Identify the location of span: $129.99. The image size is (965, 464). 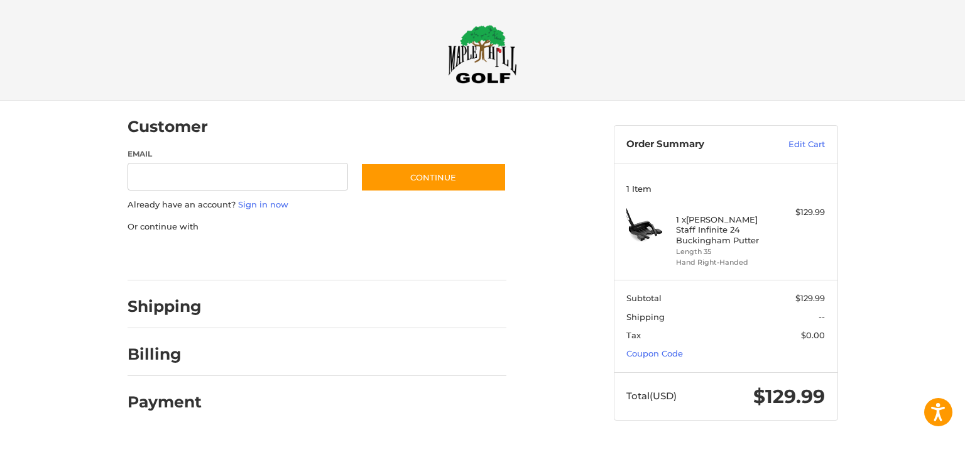
(810, 298).